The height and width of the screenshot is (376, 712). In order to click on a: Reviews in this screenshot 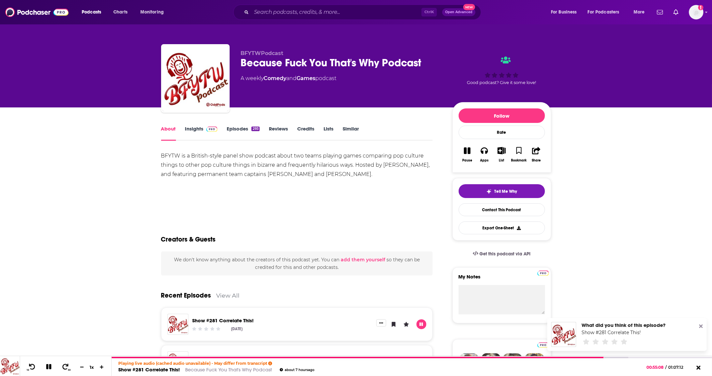, I will do `click(279, 133)`.